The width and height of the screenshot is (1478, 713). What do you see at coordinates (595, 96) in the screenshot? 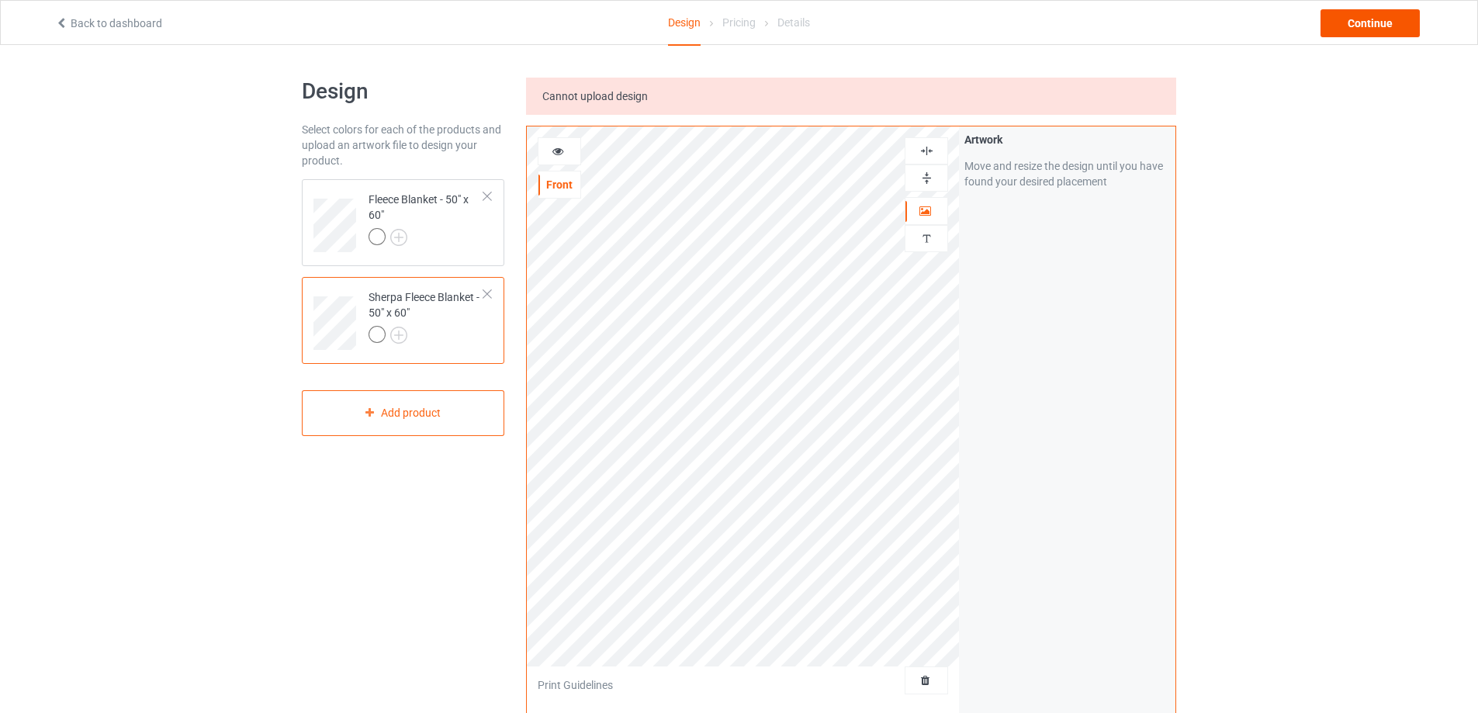
I see `span: Cannot upload design` at bounding box center [595, 96].